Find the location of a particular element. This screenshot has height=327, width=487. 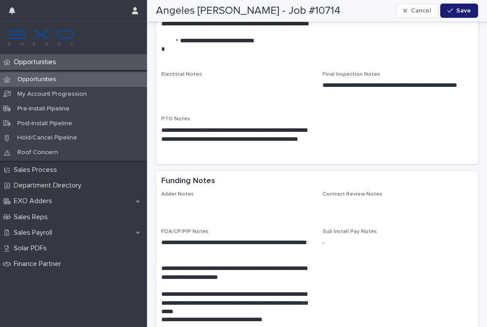

span: Cancel is located at coordinates (420, 11).